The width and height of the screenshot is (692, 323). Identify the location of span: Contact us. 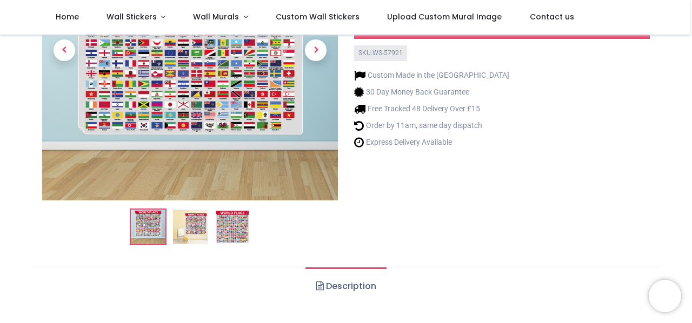
(552, 17).